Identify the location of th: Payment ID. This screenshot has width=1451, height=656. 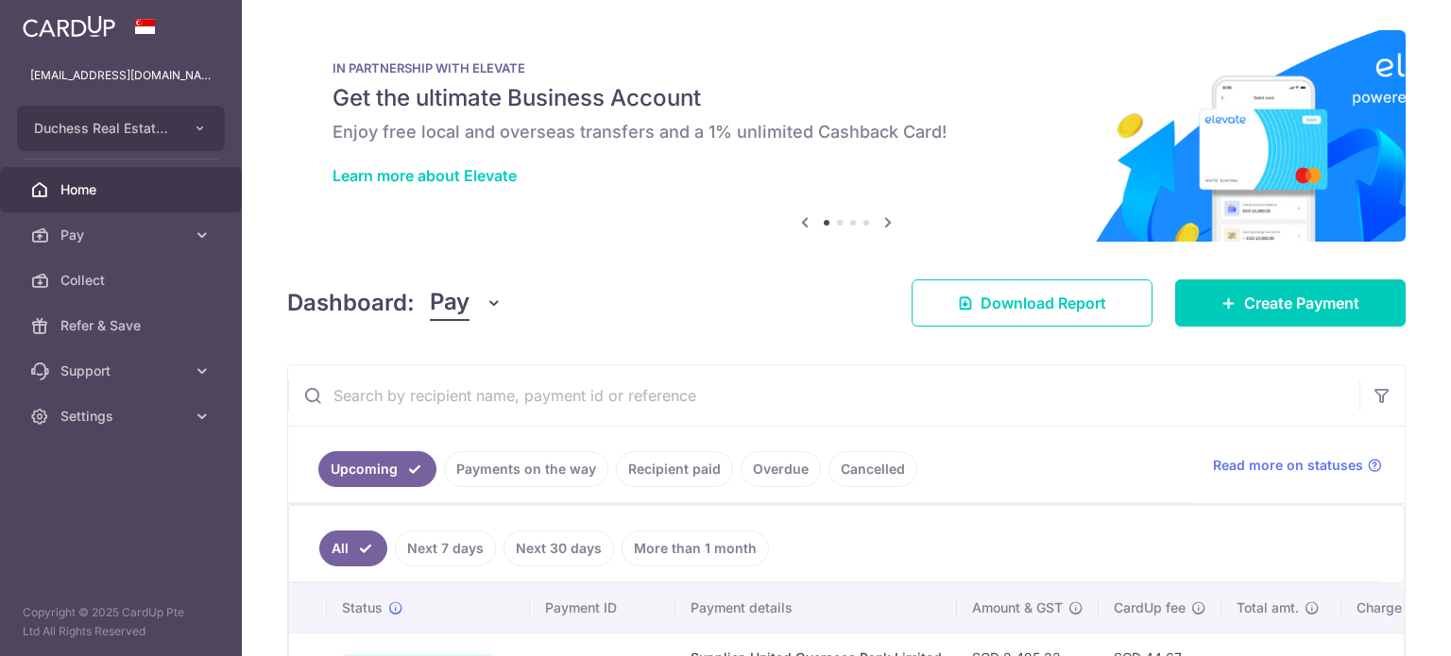
(603, 608).